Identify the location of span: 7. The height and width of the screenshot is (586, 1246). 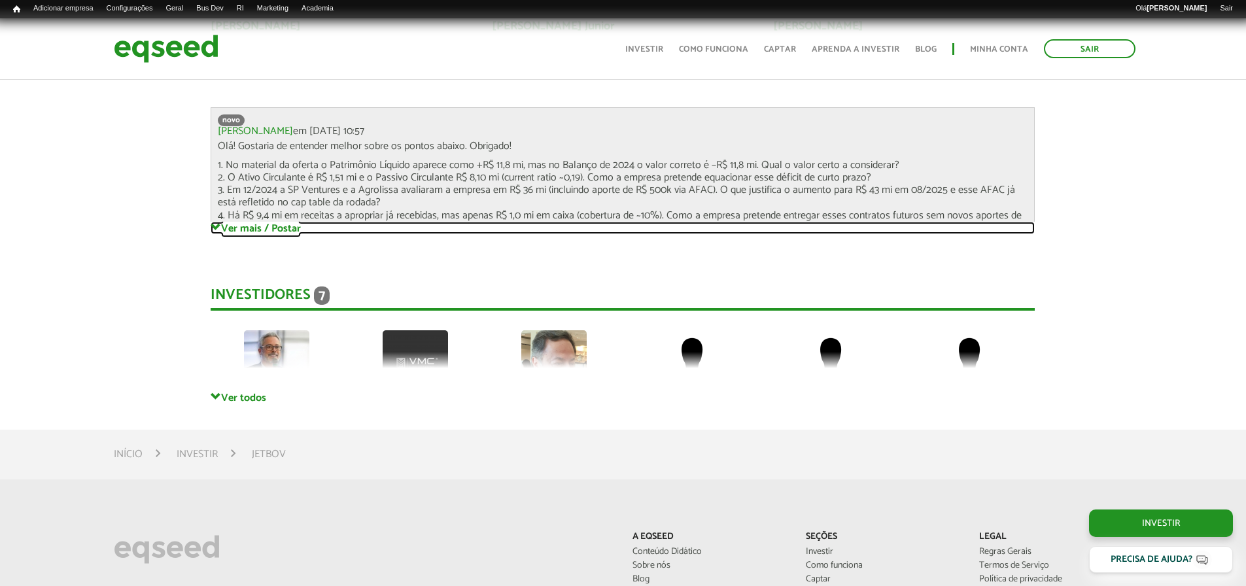
(322, 296).